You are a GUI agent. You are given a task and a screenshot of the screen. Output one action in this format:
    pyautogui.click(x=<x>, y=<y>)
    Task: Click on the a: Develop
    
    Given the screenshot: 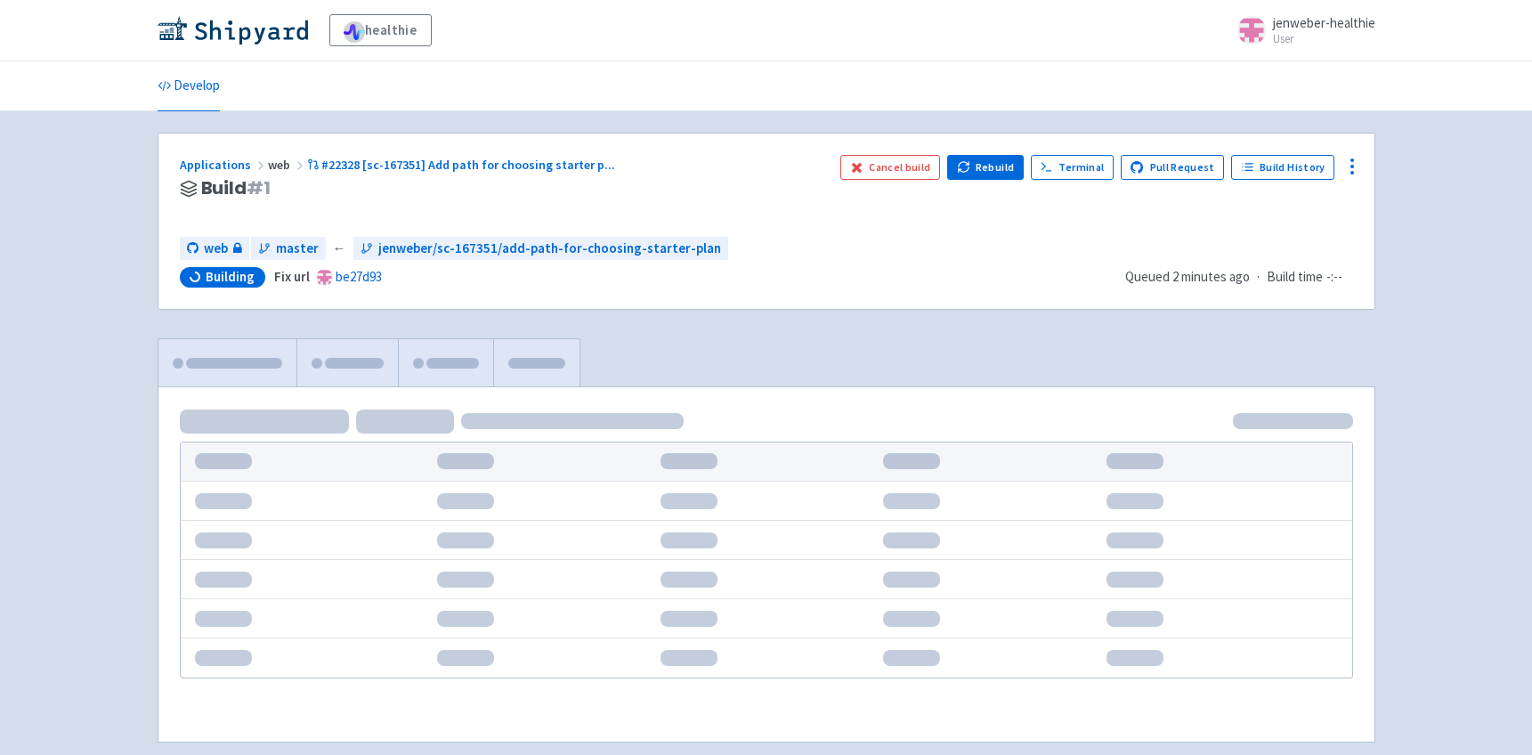 What is the action you would take?
    pyautogui.click(x=189, y=86)
    